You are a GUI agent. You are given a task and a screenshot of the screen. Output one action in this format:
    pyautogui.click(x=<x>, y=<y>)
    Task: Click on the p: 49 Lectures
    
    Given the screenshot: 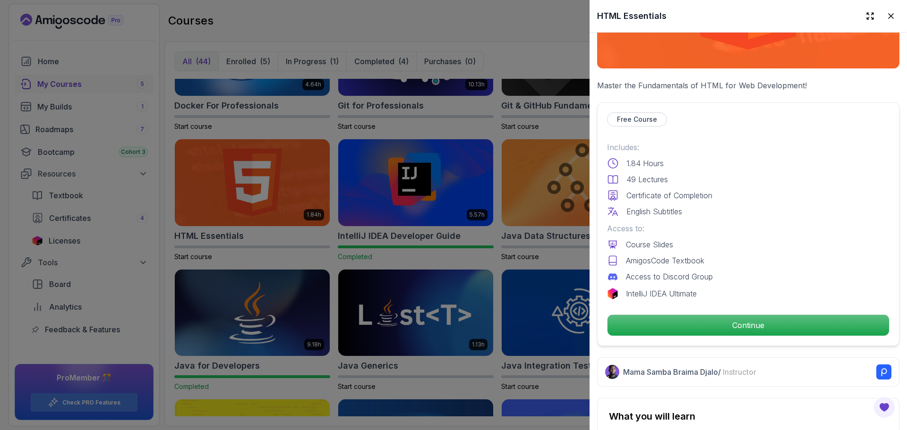 What is the action you would take?
    pyautogui.click(x=647, y=179)
    